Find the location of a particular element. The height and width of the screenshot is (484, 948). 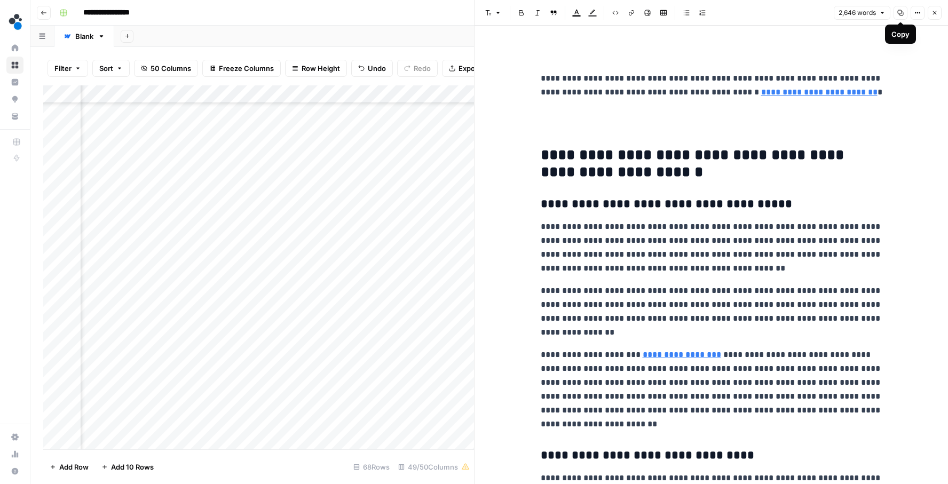

span: Filter is located at coordinates (63, 68).